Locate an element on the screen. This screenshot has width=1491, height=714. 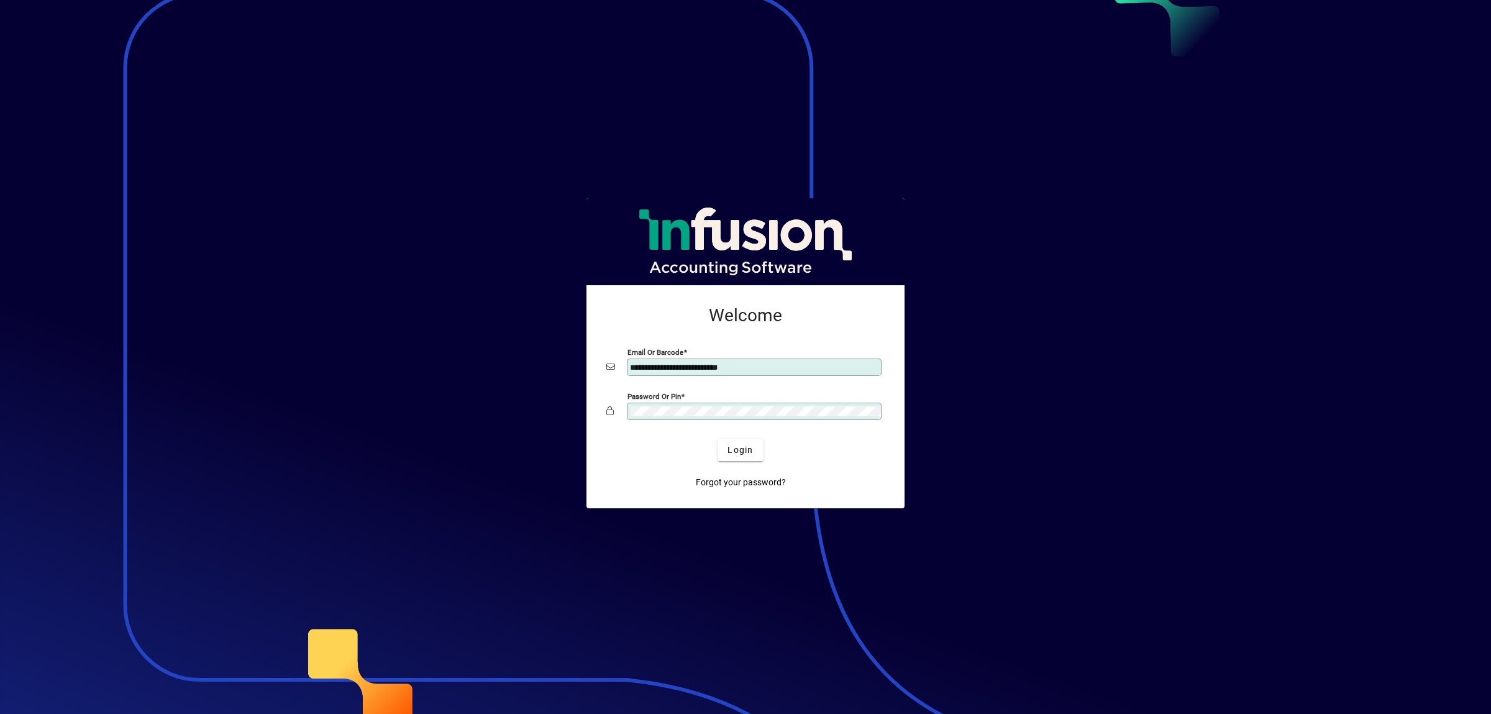
span: Forgot your password? is located at coordinates (740, 482).